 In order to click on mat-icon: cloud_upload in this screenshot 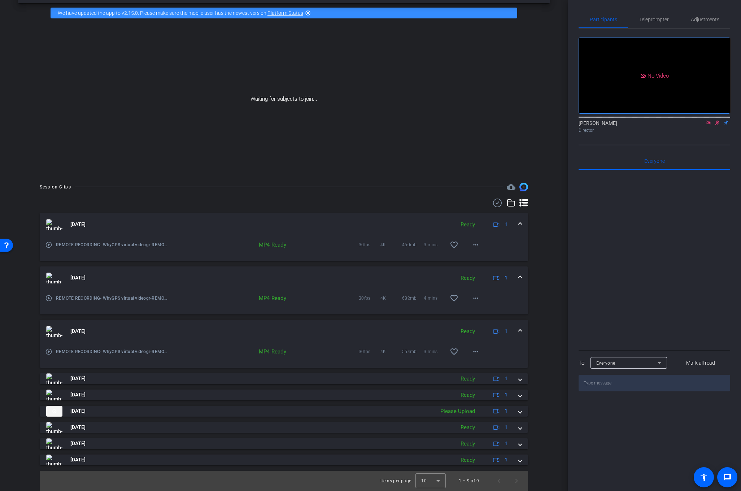, I will do `click(511, 187)`.